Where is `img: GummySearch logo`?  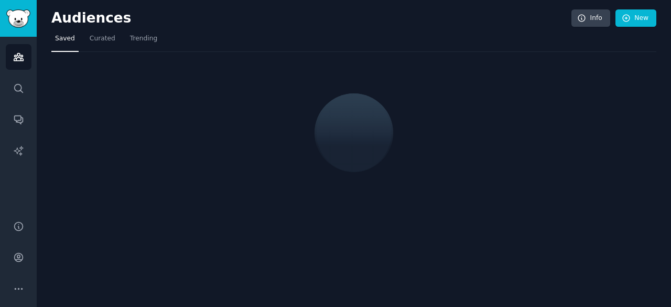
img: GummySearch logo is located at coordinates (18, 18).